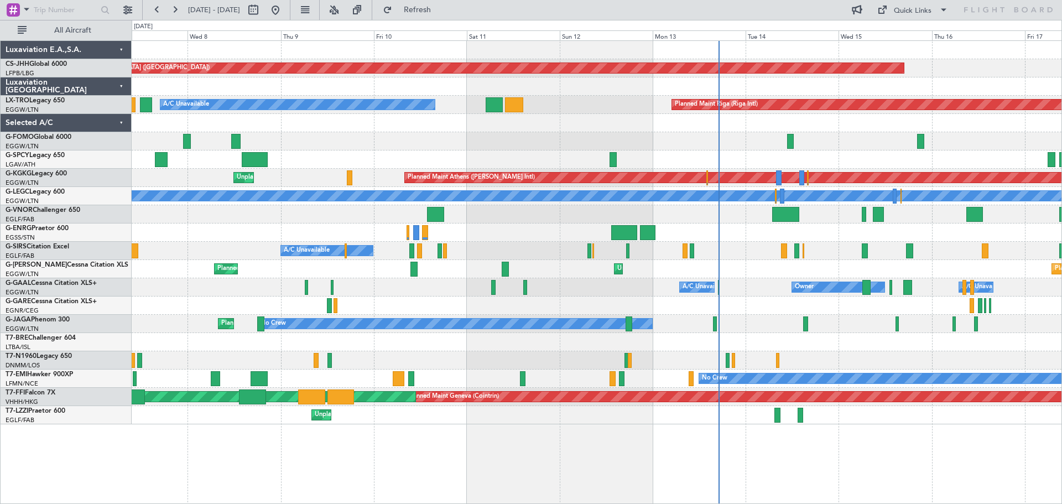  What do you see at coordinates (35, 155) in the screenshot?
I see `a: G-SPCYLegacy 650` at bounding box center [35, 155].